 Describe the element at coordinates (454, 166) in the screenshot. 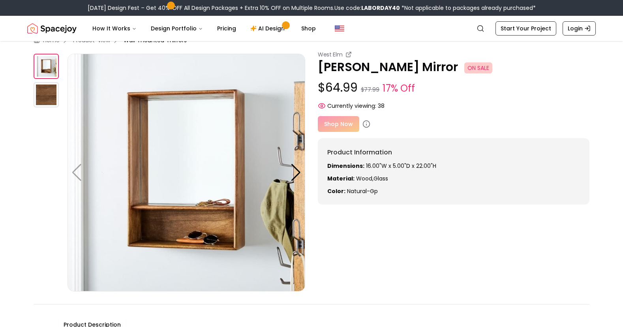

I see `p: 16.00"W x 5.00"D x 22.00"H` at that location.